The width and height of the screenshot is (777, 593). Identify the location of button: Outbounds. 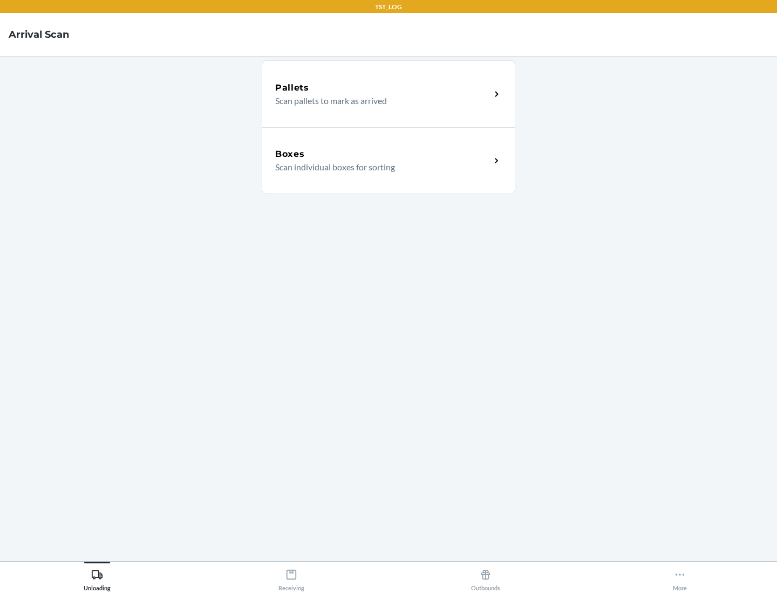
(485, 577).